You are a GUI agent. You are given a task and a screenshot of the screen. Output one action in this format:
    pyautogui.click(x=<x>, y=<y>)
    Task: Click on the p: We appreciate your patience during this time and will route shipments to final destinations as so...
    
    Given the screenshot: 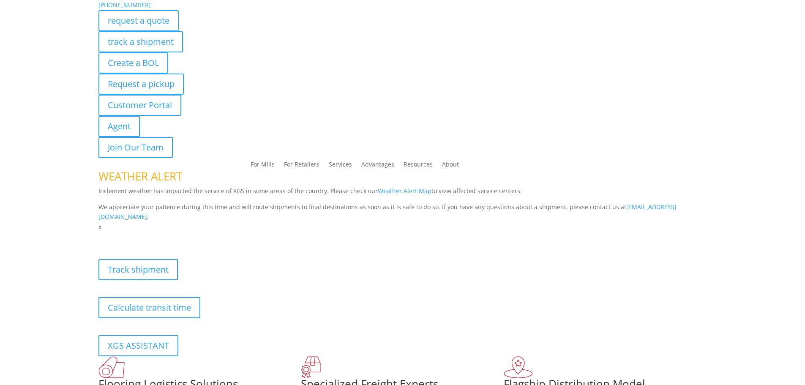 What is the action you would take?
    pyautogui.click(x=402, y=212)
    